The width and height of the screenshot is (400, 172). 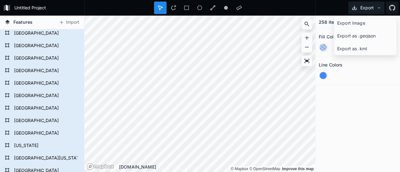 I want to click on span: Features, so click(x=23, y=22).